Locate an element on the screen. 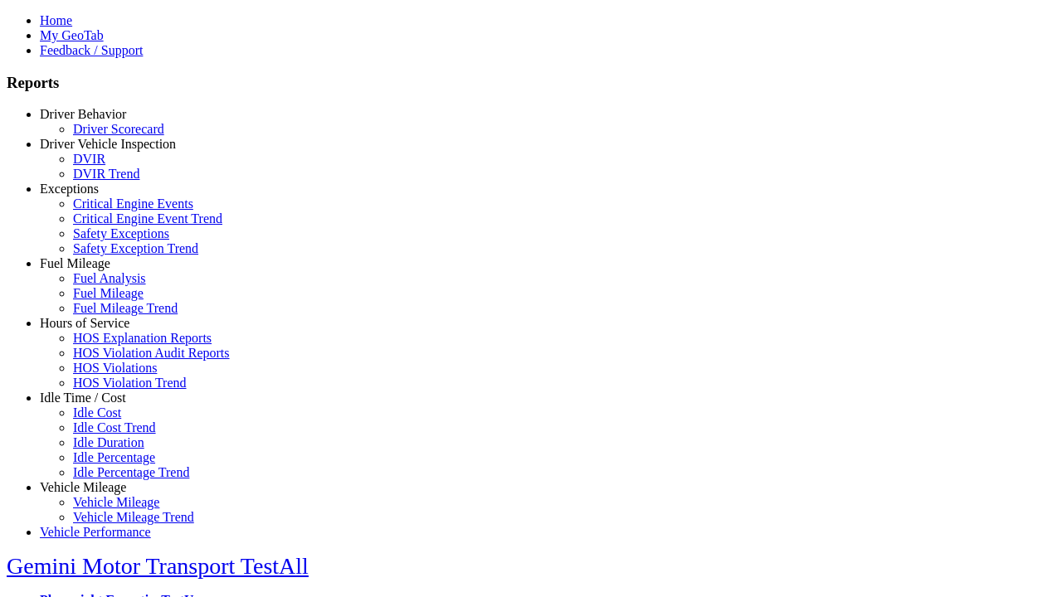 Image resolution: width=1062 pixels, height=597 pixels. a: Idle Cost is located at coordinates (97, 412).